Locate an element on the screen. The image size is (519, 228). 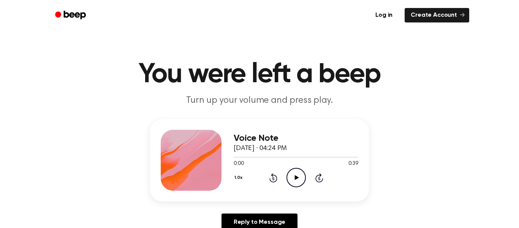
h3: Voice Note is located at coordinates (296, 138).